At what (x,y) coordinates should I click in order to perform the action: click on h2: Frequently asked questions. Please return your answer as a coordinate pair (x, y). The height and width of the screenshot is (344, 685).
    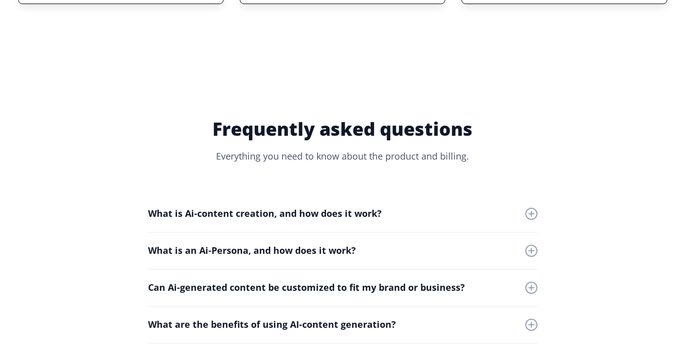
    Looking at the image, I should click on (343, 129).